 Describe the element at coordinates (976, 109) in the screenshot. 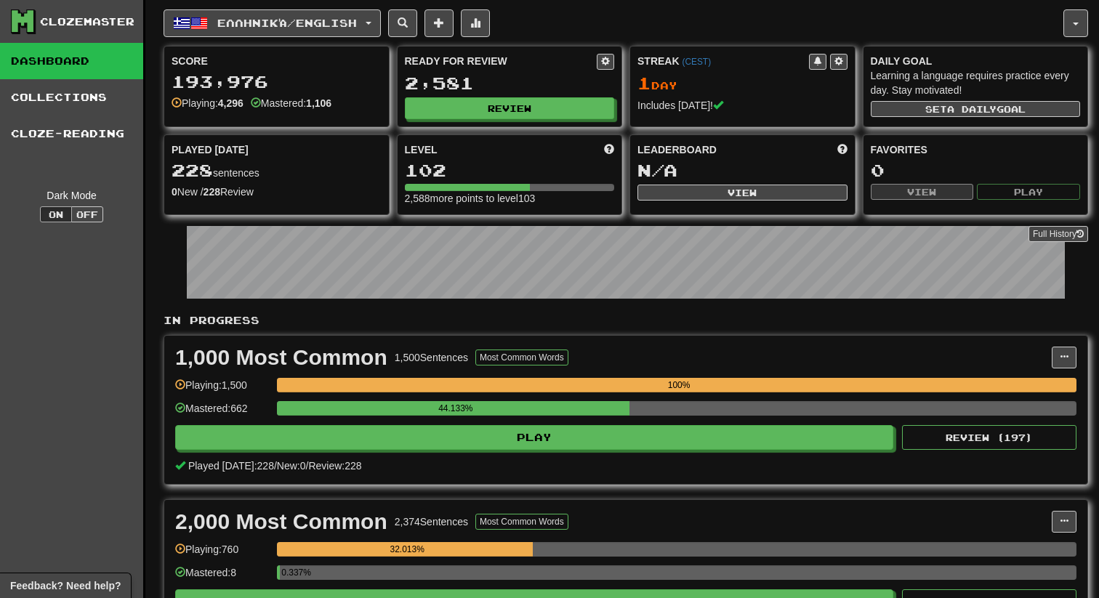

I see `button: Seta dailygoal` at that location.